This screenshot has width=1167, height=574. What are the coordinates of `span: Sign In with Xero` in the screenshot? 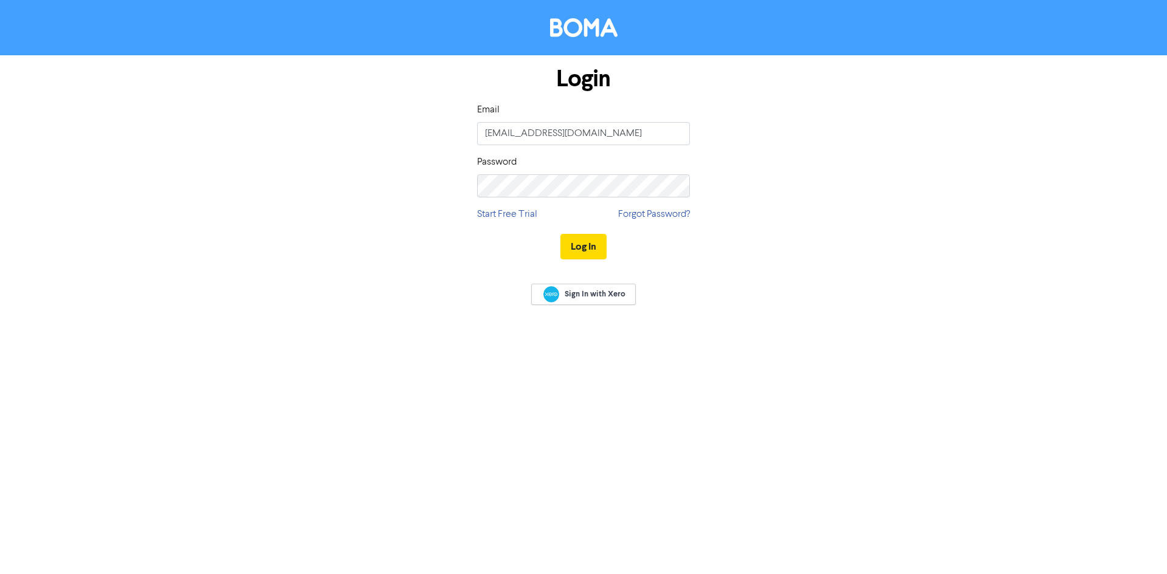 It's located at (595, 294).